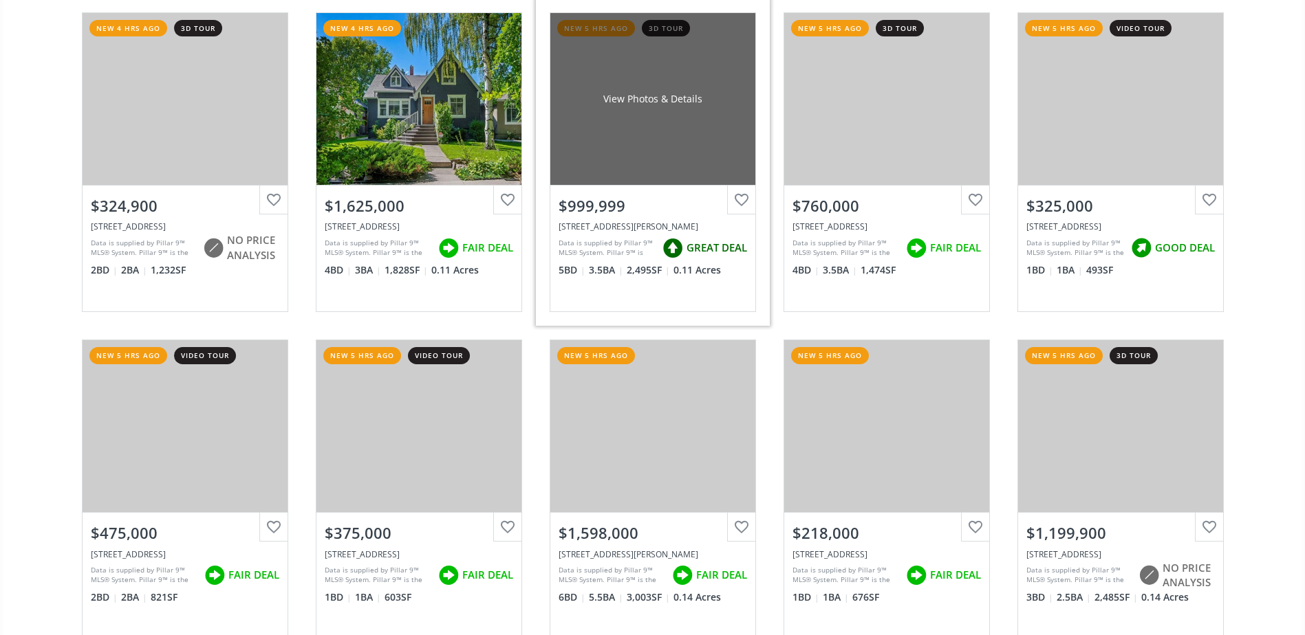 This screenshot has width=1305, height=635. What do you see at coordinates (164, 598) in the screenshot?
I see `span: 821 SF` at bounding box center [164, 598].